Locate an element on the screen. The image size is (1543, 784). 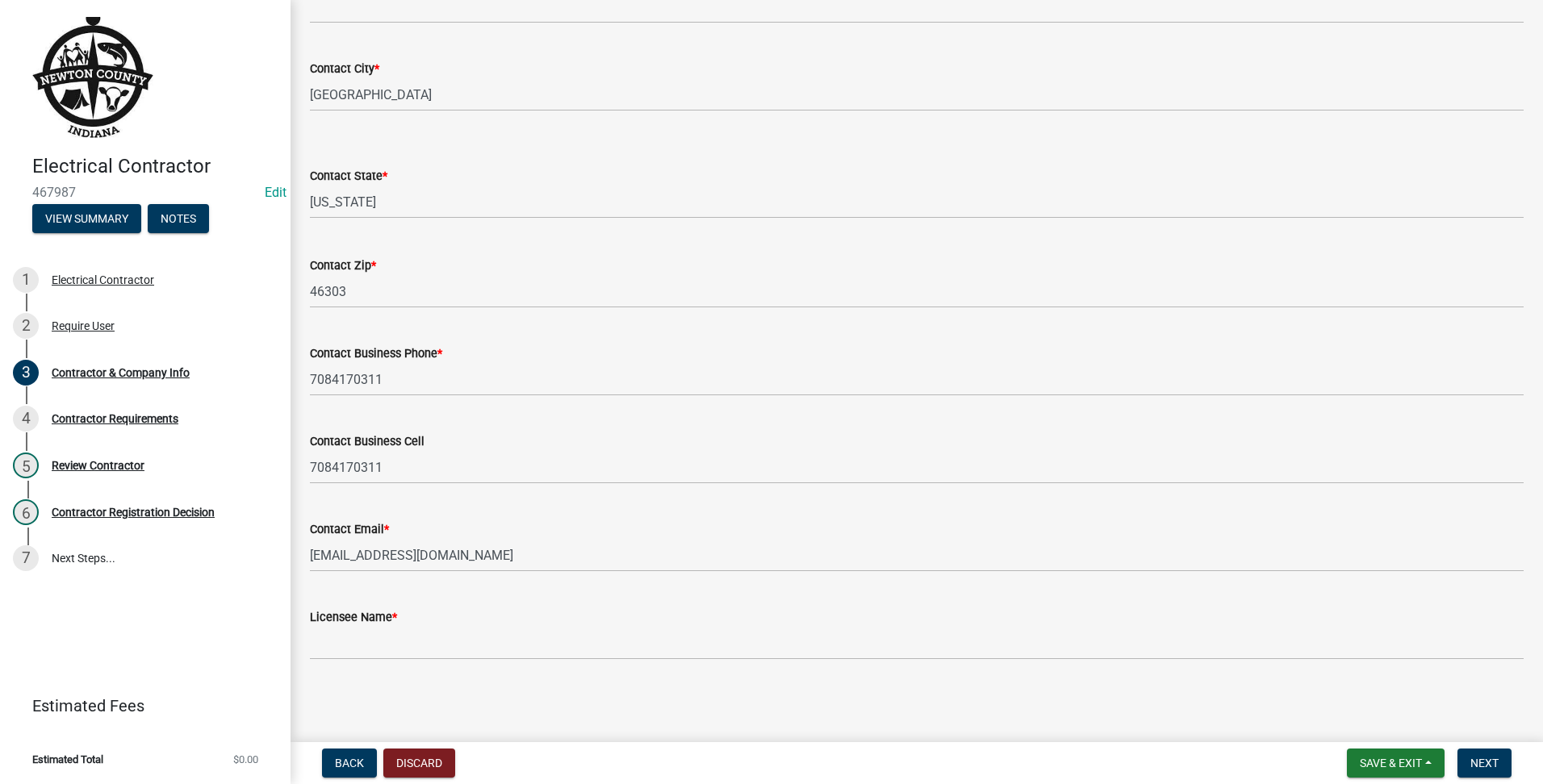
button: Next is located at coordinates (1483, 763).